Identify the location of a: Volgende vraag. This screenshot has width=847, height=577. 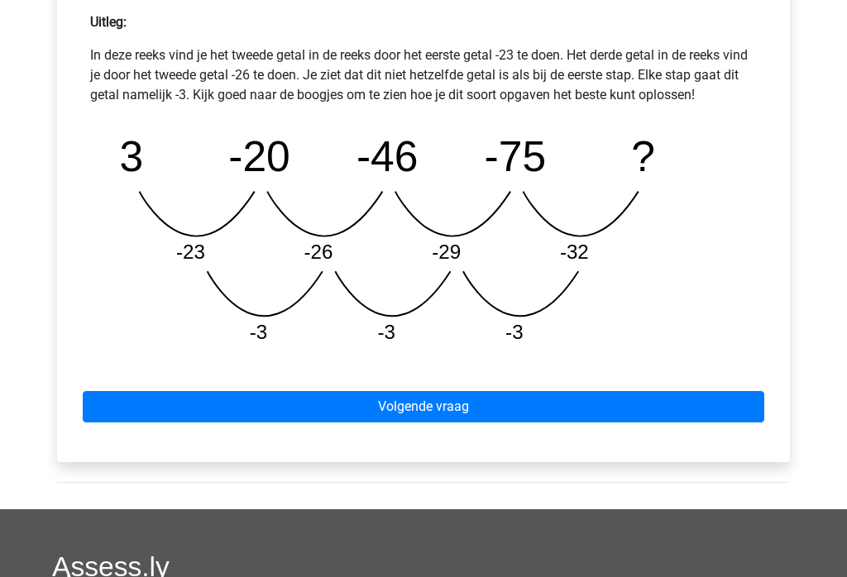
(423, 408).